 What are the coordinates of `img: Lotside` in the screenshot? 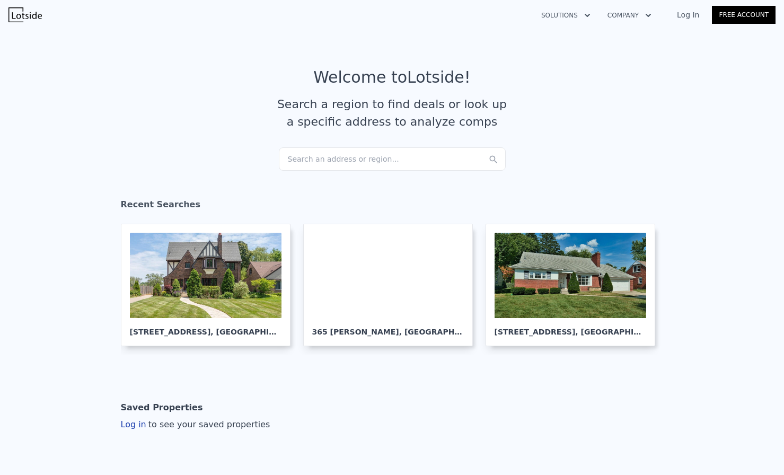 It's located at (25, 15).